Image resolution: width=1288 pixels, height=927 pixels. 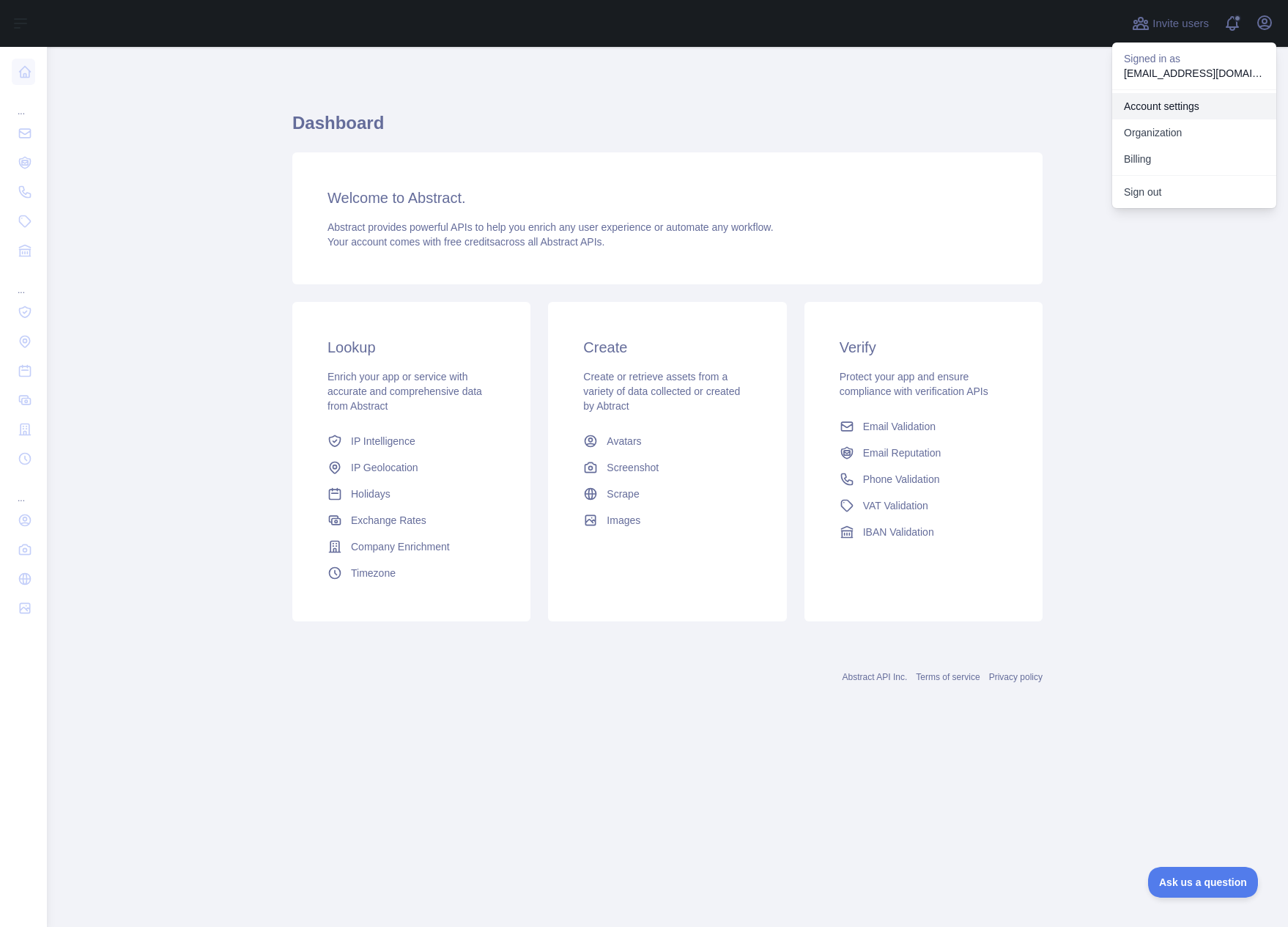 What do you see at coordinates (666, 442) in the screenshot?
I see `a: Avatars` at bounding box center [666, 442].